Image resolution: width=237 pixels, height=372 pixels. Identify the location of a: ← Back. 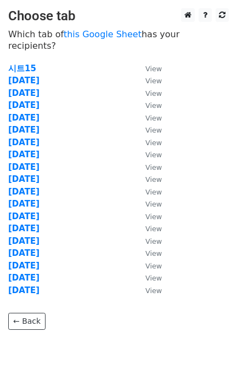
(27, 321).